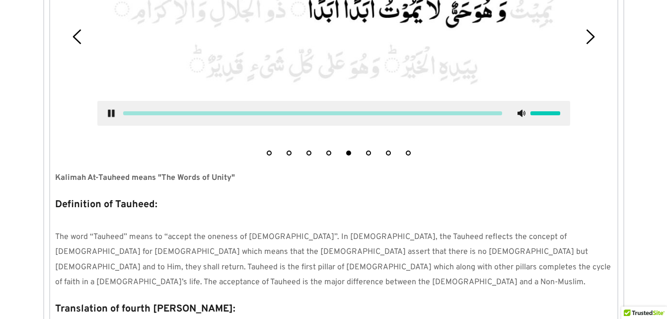  What do you see at coordinates (309, 153) in the screenshot?
I see `button: 3 of 8` at bounding box center [309, 153].